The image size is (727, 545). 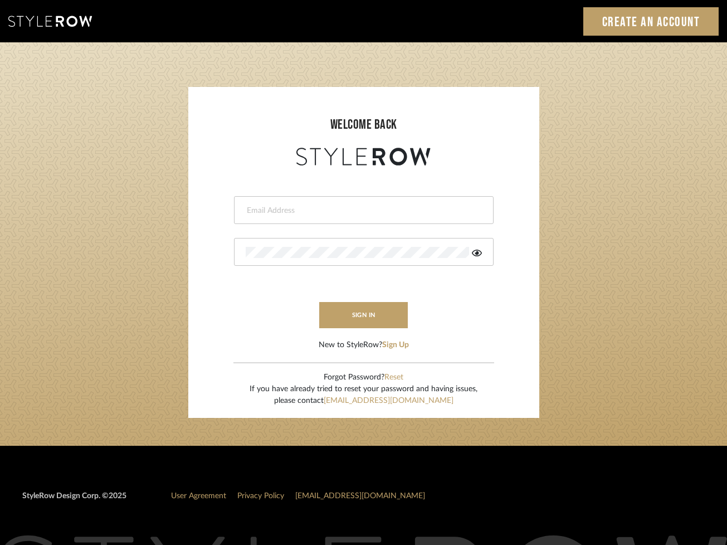 What do you see at coordinates (394, 377) in the screenshot?
I see `button: Reset` at bounding box center [394, 377].